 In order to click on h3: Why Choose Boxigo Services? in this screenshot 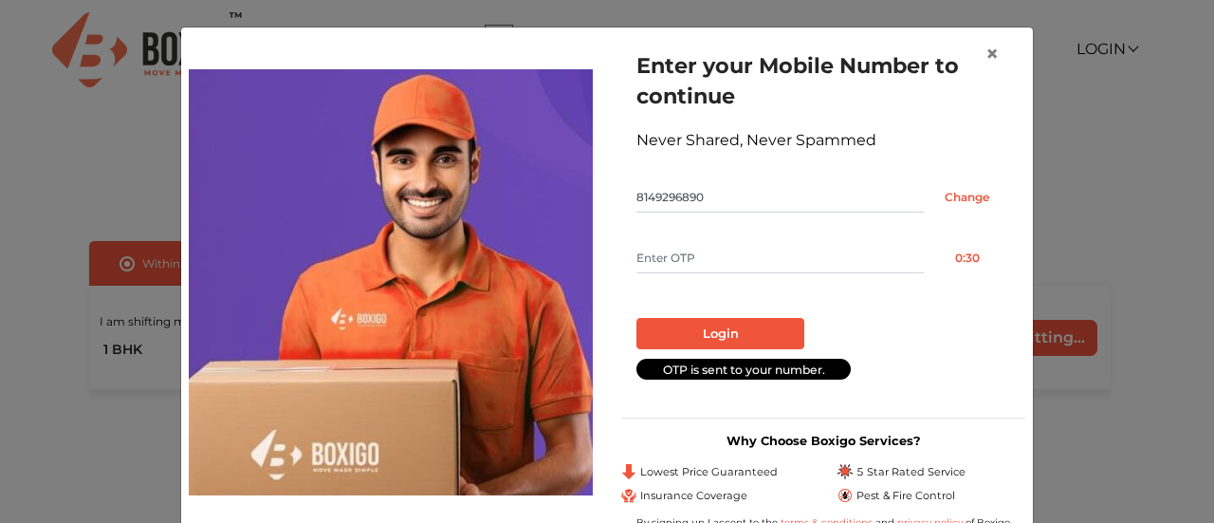, I will do `click(823, 440)`.